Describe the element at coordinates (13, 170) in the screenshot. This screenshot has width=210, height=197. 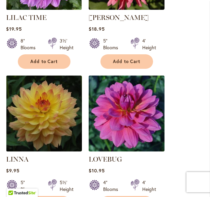
I see `span: $9.95` at that location.